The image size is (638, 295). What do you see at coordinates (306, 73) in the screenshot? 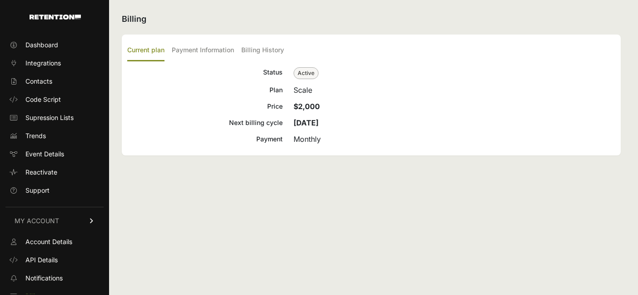
I see `span: Active` at bounding box center [306, 73].